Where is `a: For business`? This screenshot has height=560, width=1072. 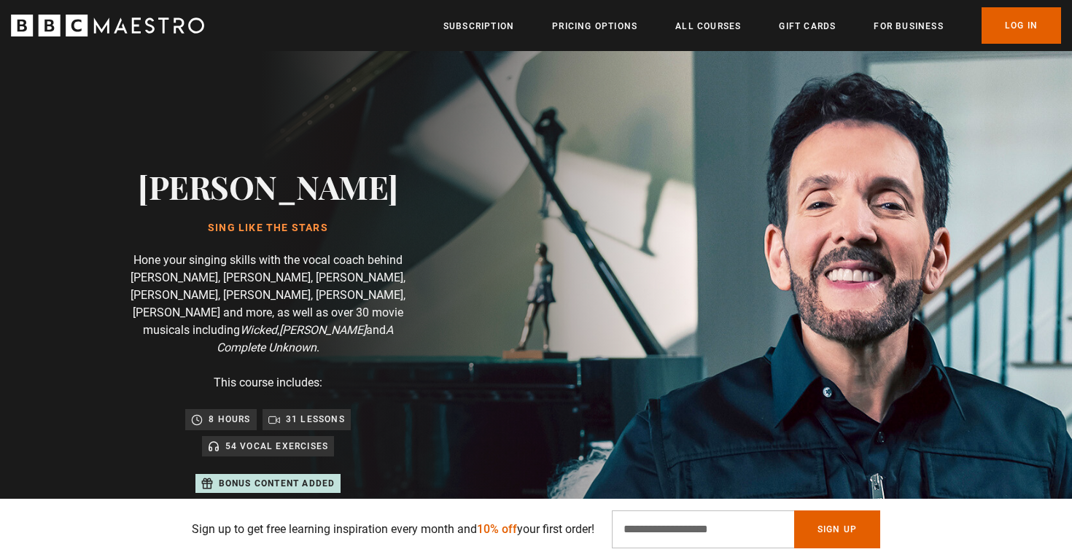 a: For business is located at coordinates (908, 26).